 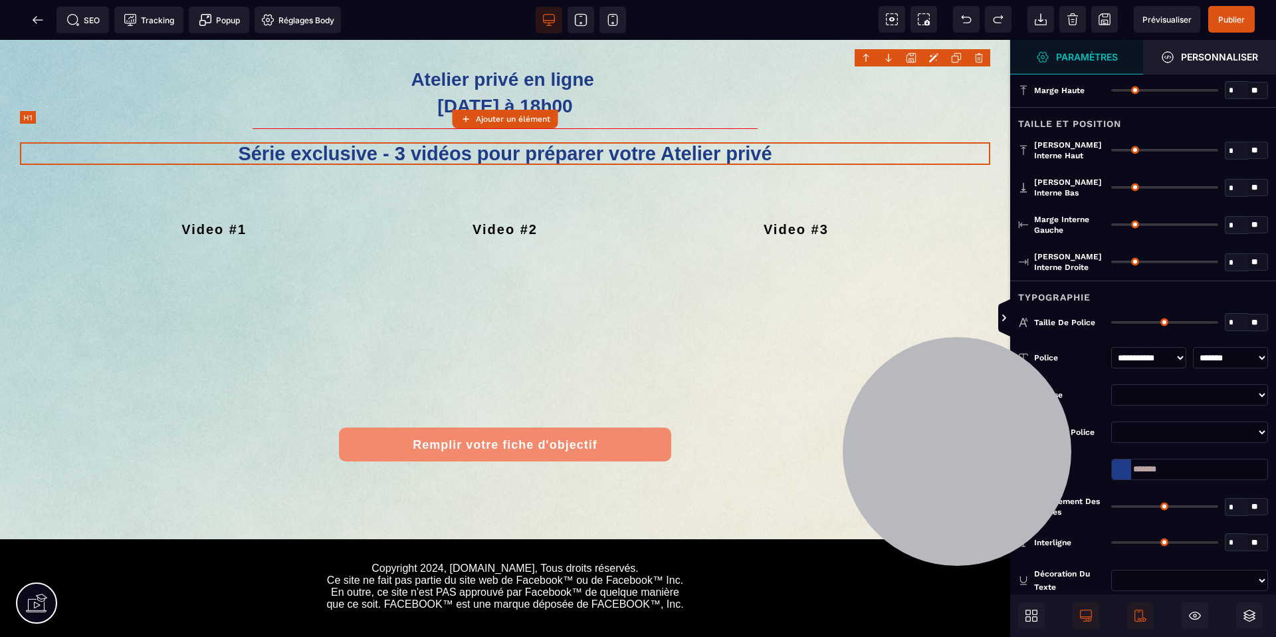 I want to click on span: Voir les composants, so click(x=892, y=19).